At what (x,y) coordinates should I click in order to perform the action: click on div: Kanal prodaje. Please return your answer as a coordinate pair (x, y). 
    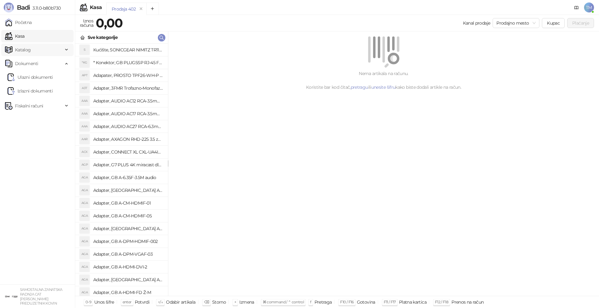
    Looking at the image, I should click on (476, 23).